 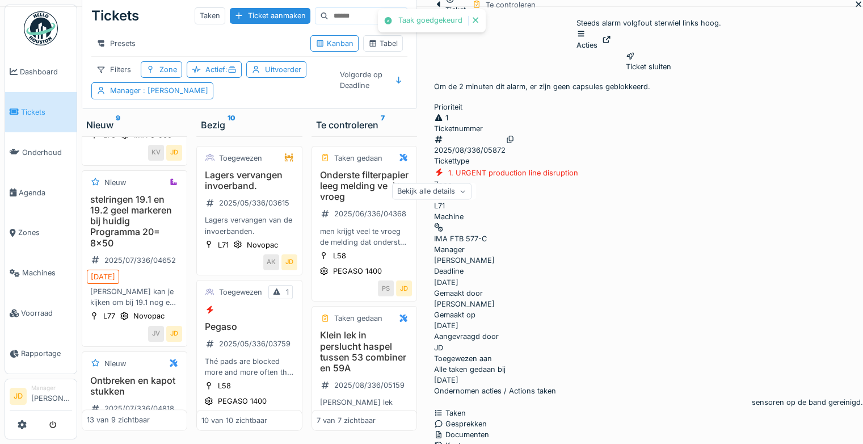 What do you see at coordinates (648, 358) in the screenshot?
I see `div: Toegewezen aan` at bounding box center [648, 358].